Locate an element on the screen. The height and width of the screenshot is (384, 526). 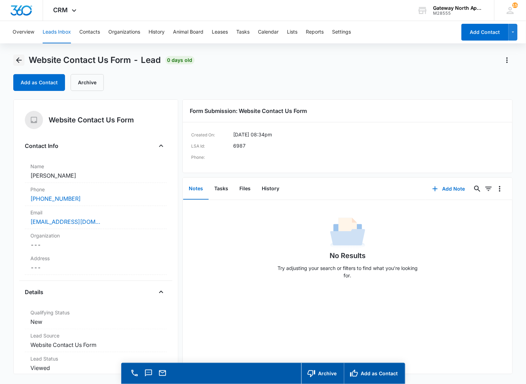
button: Calendar is located at coordinates (268, 32).